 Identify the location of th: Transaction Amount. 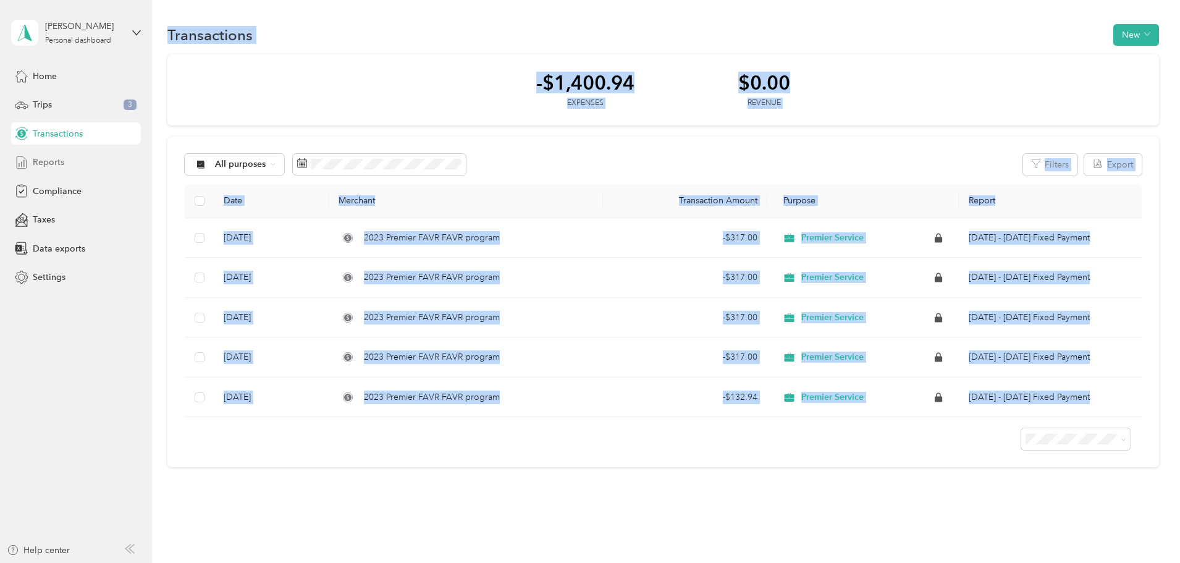
(685, 201).